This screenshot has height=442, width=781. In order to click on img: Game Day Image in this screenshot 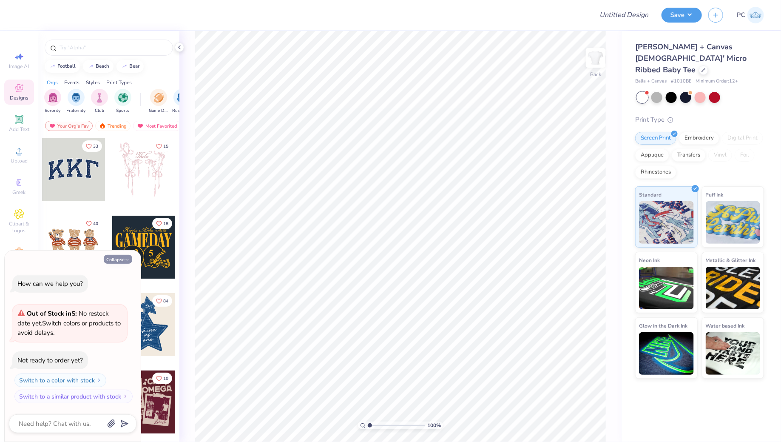, I will do `click(159, 97)`.